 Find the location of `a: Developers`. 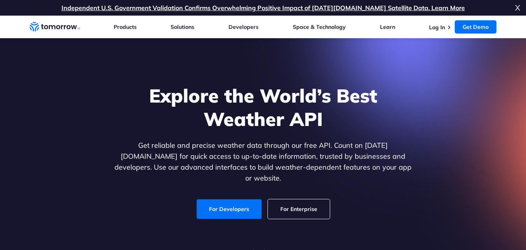

a: Developers is located at coordinates (244, 27).